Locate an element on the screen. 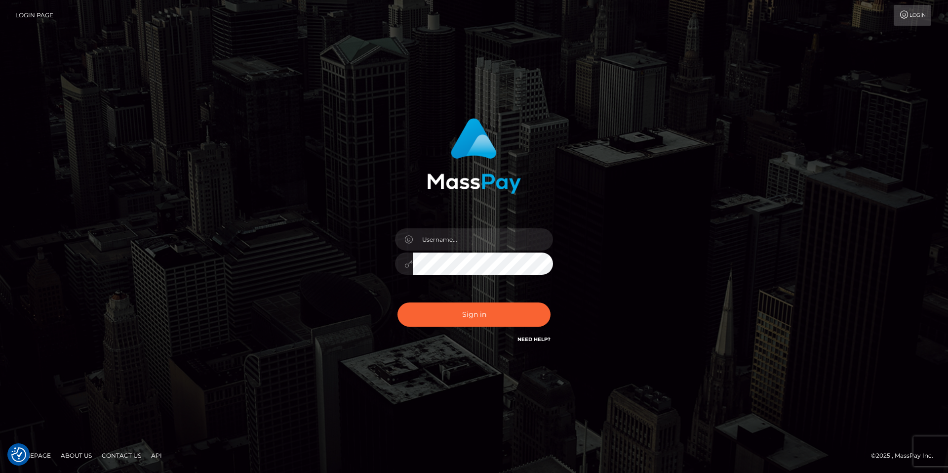 The height and width of the screenshot is (473, 948). img: MassPay Login is located at coordinates (474, 156).